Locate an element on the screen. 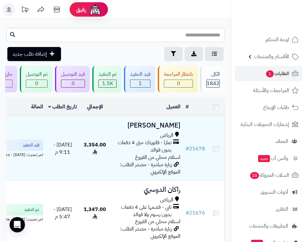  a: السلات المتروكة18 is located at coordinates (269, 175).